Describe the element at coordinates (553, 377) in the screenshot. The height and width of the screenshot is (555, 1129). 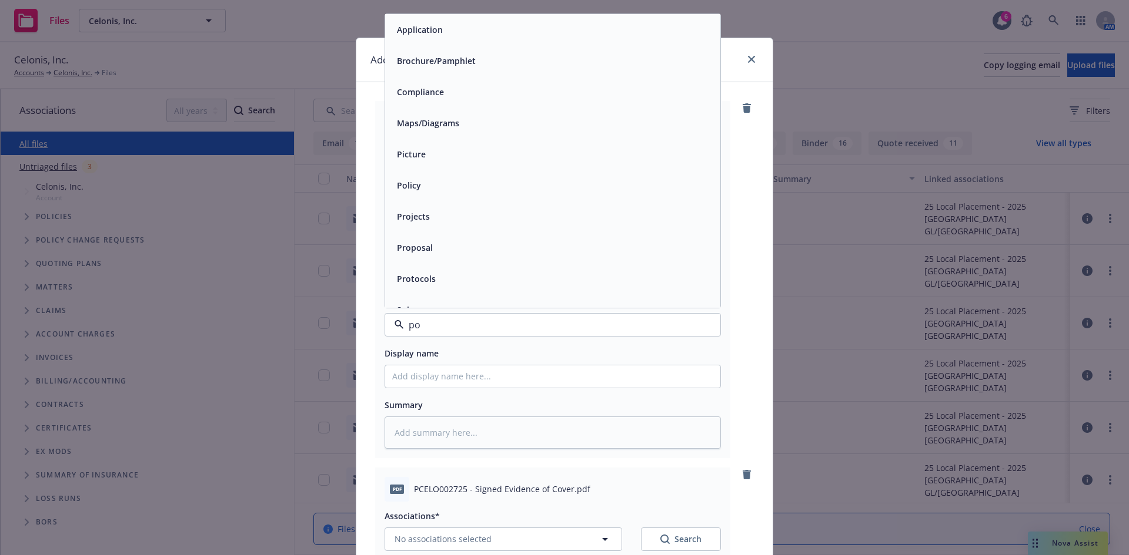
I see `input: Add display name here...` at that location.